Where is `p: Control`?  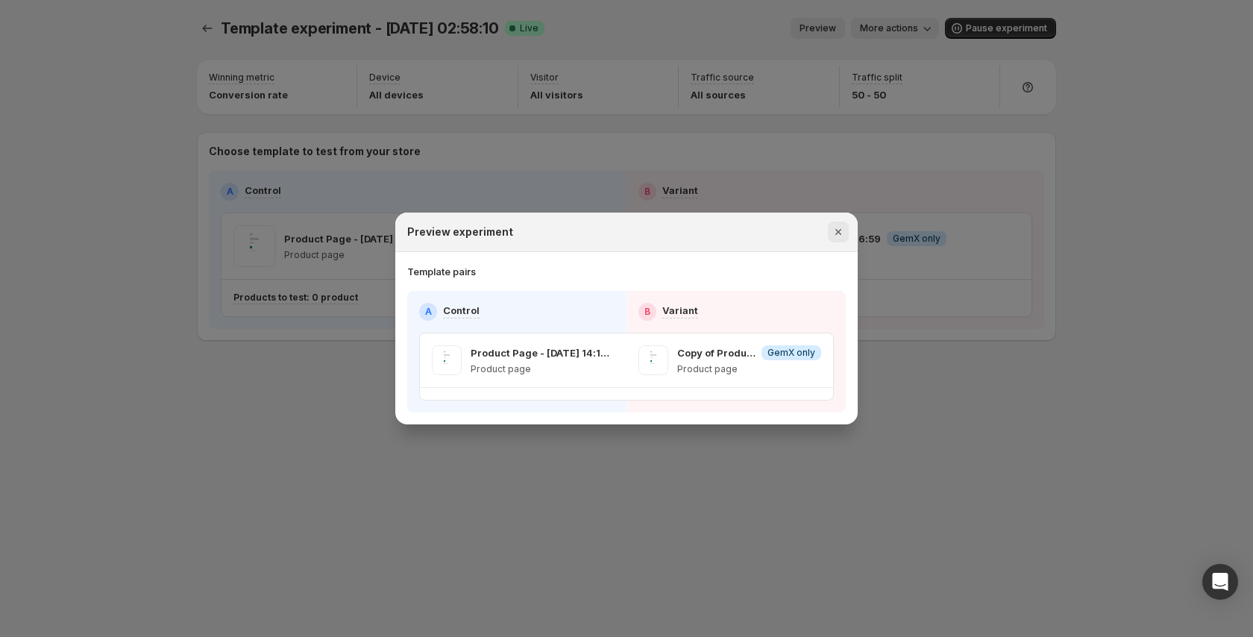
p: Control is located at coordinates (461, 310).